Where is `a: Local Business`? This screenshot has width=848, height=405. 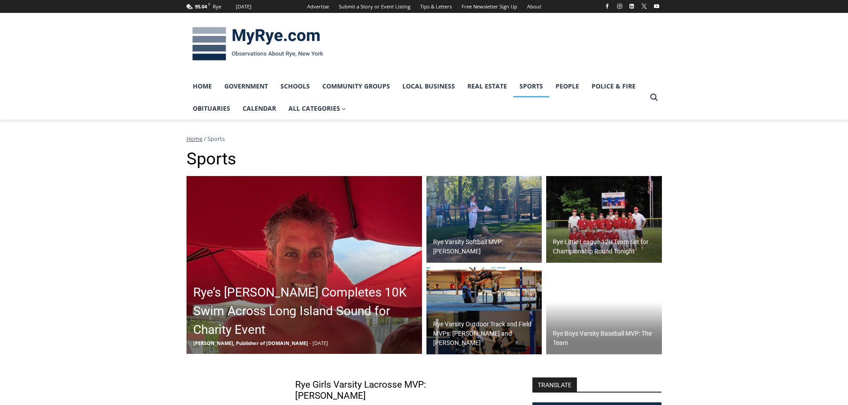
a: Local Business is located at coordinates (429, 86).